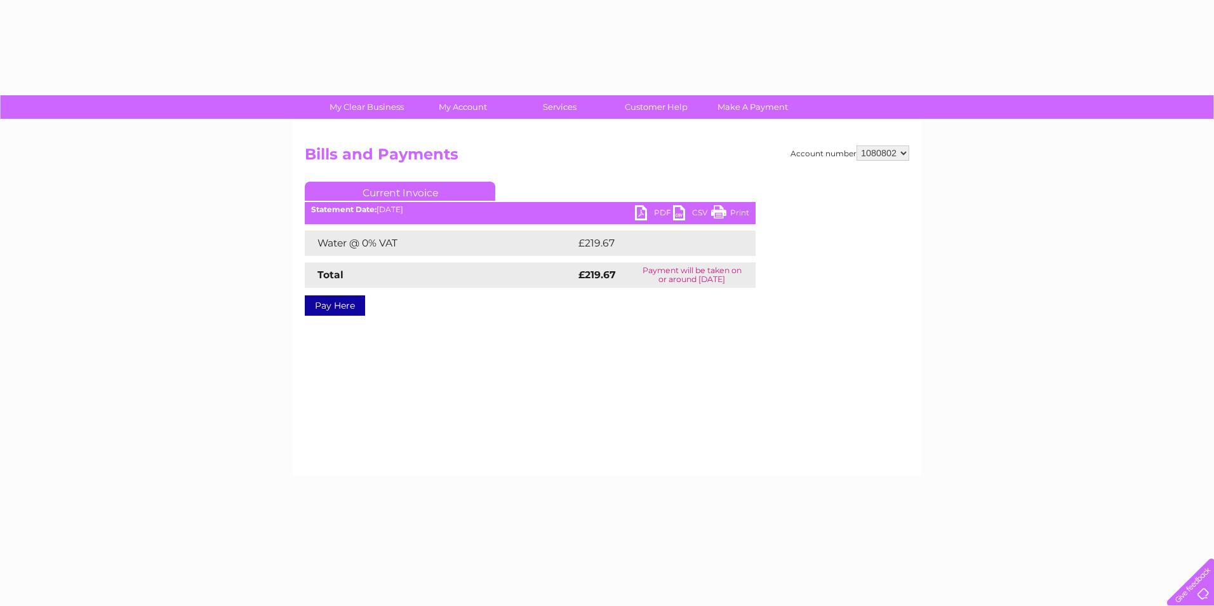 This screenshot has height=606, width=1214. Describe the element at coordinates (753, 107) in the screenshot. I see `a: Make A Payment` at that location.